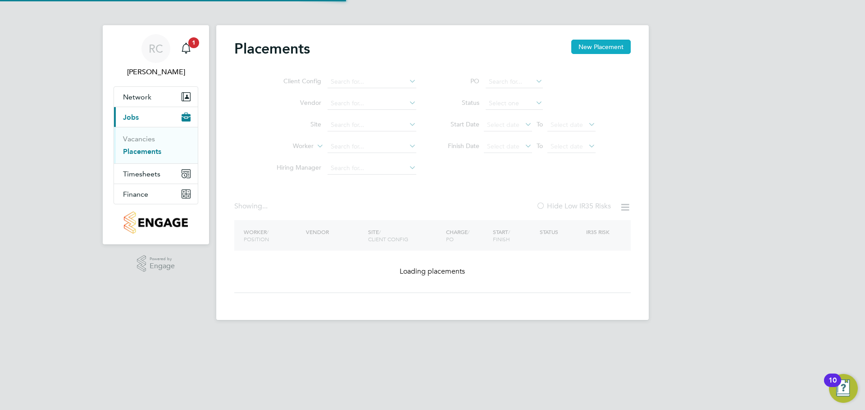 The height and width of the screenshot is (410, 865). What do you see at coordinates (832, 386) in the screenshot?
I see `div: 10` at bounding box center [832, 386].